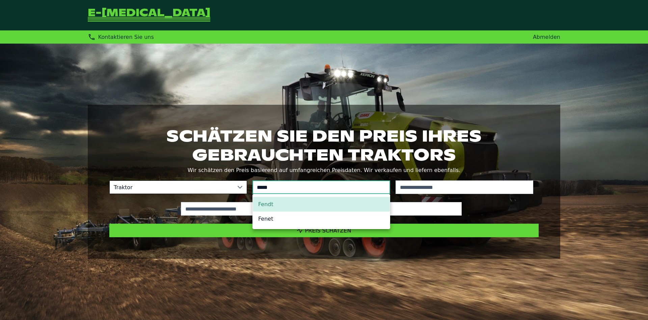  Describe the element at coordinates (321, 218) in the screenshot. I see `li: Fenet` at that location.